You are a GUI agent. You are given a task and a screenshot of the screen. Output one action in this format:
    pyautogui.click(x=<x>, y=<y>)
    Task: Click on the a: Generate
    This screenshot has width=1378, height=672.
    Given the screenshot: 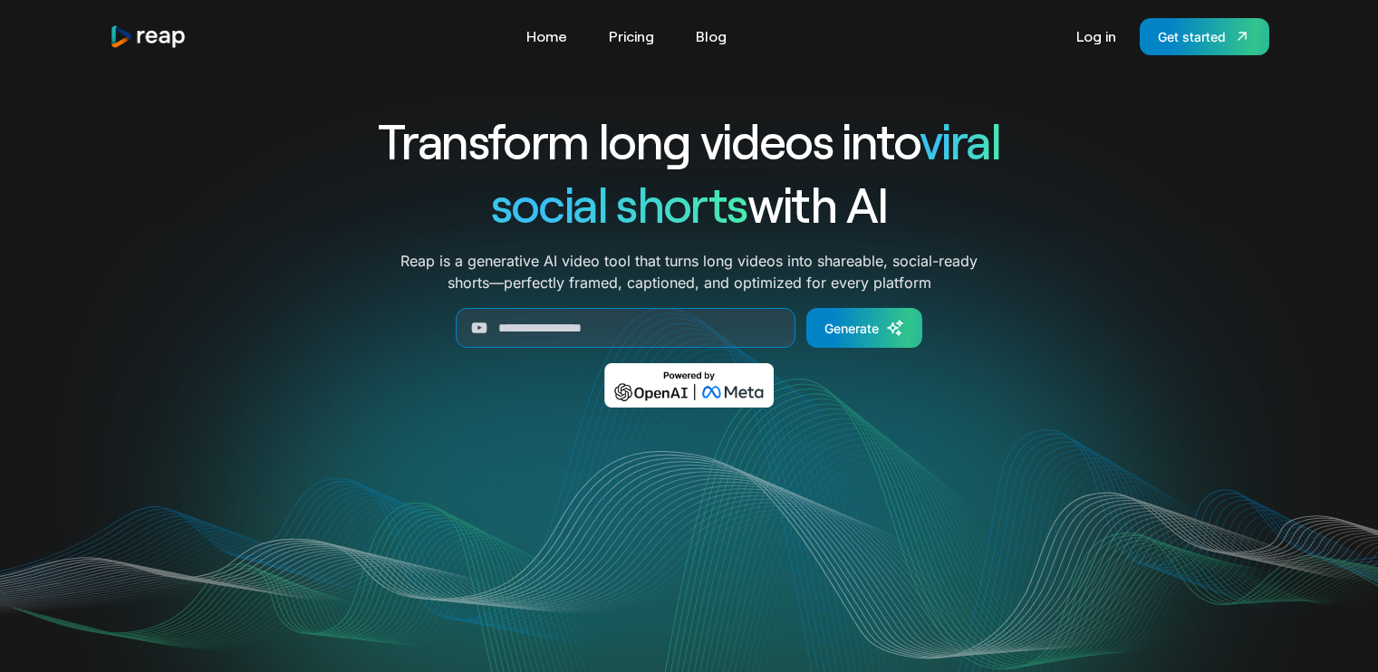 What is the action you would take?
    pyautogui.click(x=864, y=328)
    